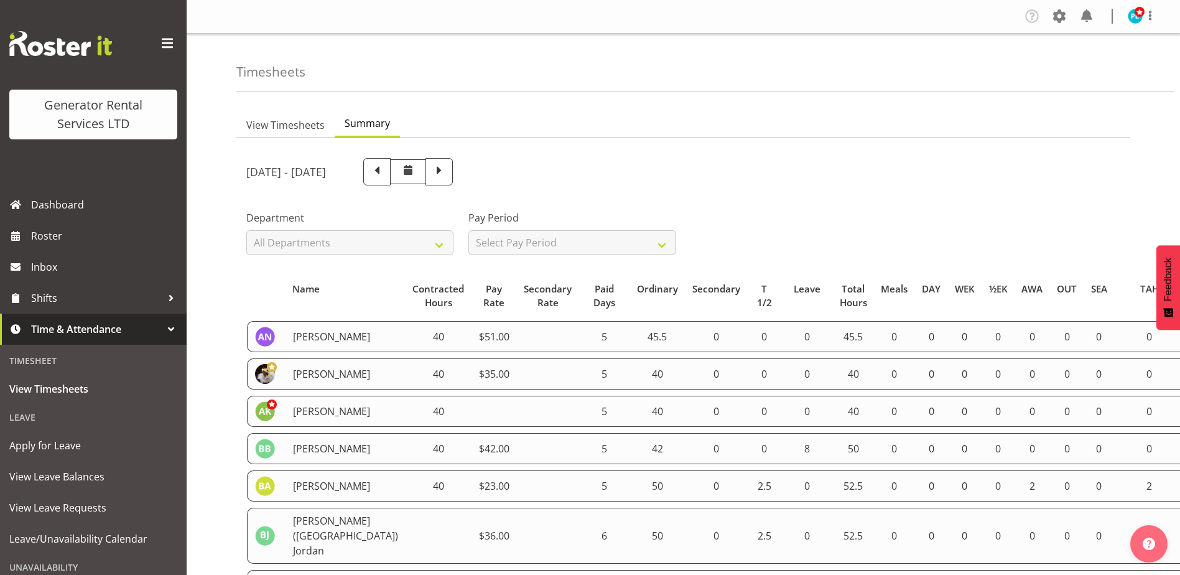 This screenshot has height=575, width=1180. I want to click on img: Rosterit website logo, so click(60, 44).